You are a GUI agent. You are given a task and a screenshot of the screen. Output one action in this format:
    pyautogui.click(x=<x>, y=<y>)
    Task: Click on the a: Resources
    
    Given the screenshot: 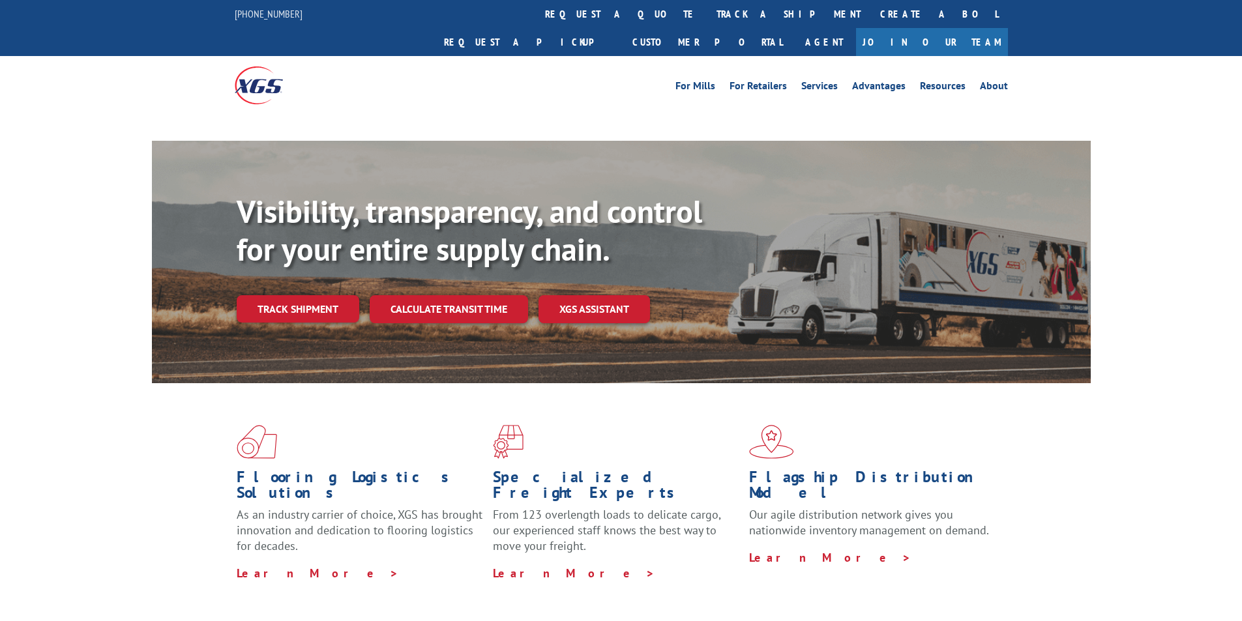 What is the action you would take?
    pyautogui.click(x=943, y=88)
    